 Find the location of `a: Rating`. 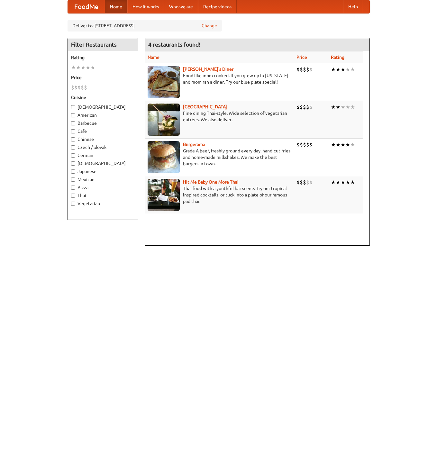

a: Rating is located at coordinates (338, 57).